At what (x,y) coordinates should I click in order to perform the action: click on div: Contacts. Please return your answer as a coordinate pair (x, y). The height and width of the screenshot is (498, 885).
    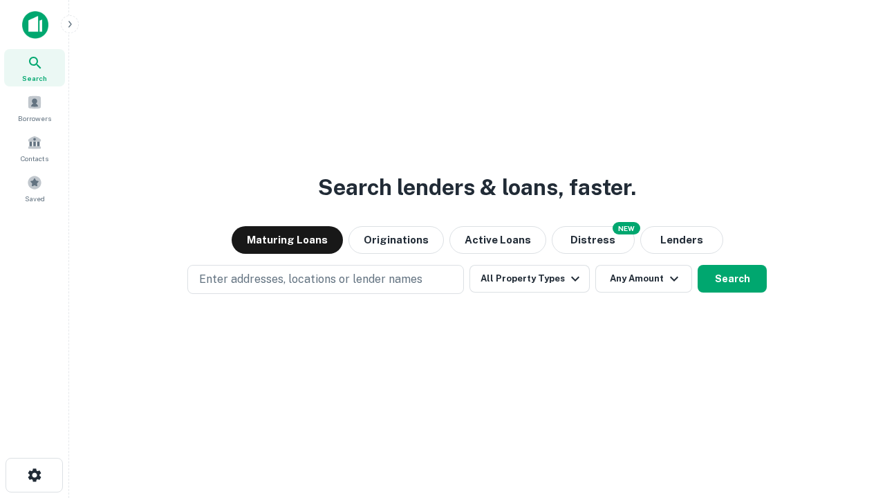
    Looking at the image, I should click on (35, 148).